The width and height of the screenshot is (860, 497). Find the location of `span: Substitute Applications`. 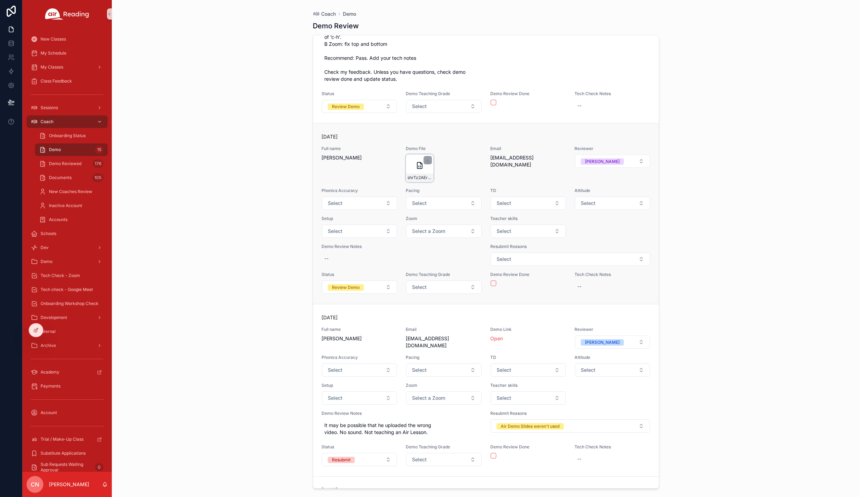

span: Substitute Applications is located at coordinates (63, 453).